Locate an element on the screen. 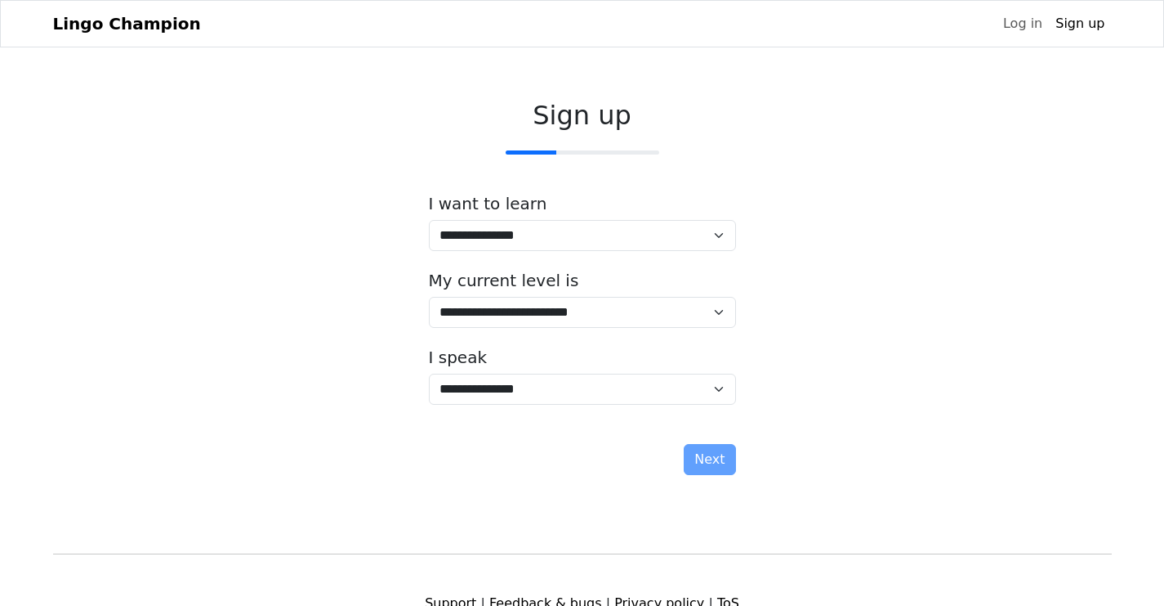 Image resolution: width=1164 pixels, height=606 pixels. a: Sign up is located at coordinates (1080, 24).